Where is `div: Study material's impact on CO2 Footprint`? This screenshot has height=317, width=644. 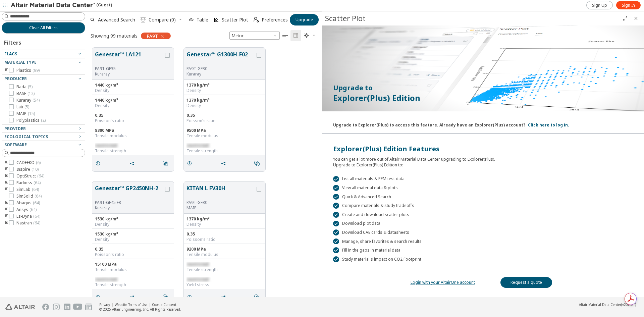 div: Study material's impact on CO2 Footprint is located at coordinates (483, 259).